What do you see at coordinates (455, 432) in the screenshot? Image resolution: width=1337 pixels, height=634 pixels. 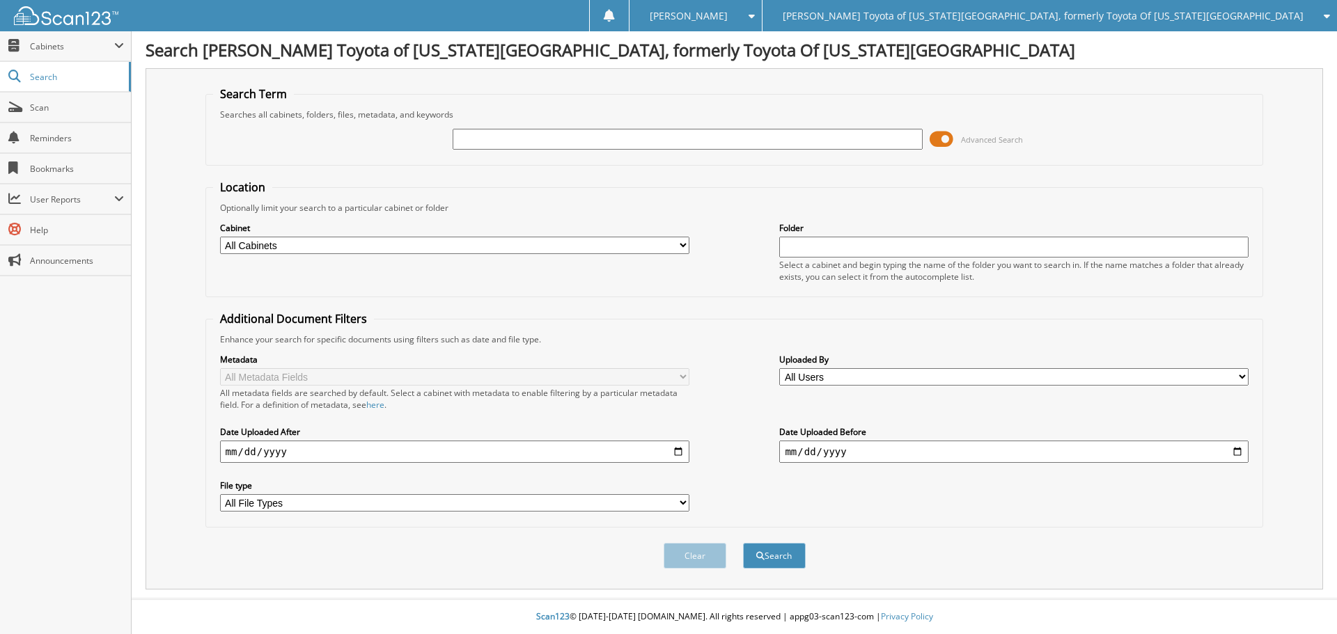 I see `label: Date Uploaded After` at bounding box center [455, 432].